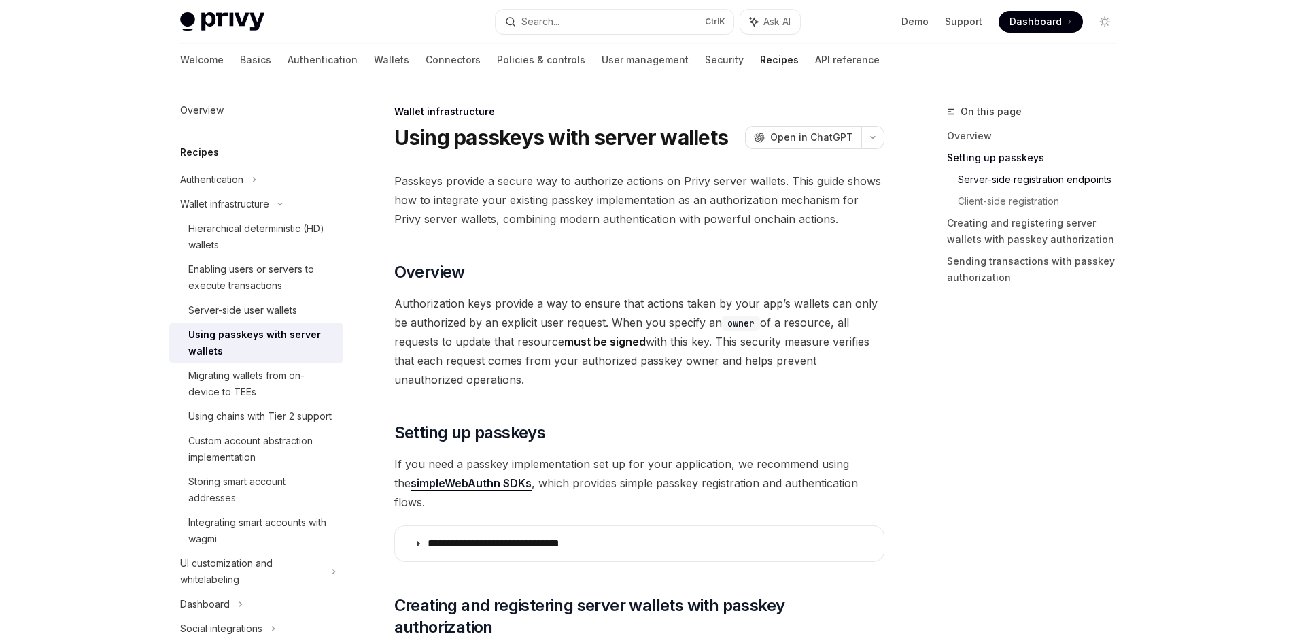 This screenshot has height=643, width=1295. I want to click on code: owner, so click(741, 323).